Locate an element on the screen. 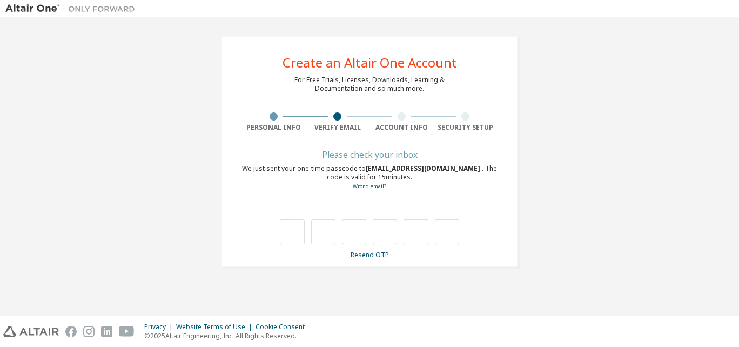  img: facebook.svg is located at coordinates (71, 331).